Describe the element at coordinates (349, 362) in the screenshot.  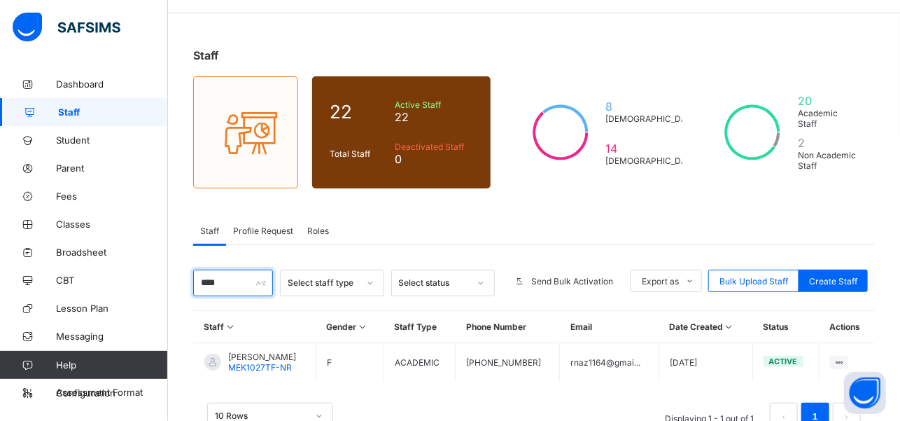
I see `td: F` at that location.